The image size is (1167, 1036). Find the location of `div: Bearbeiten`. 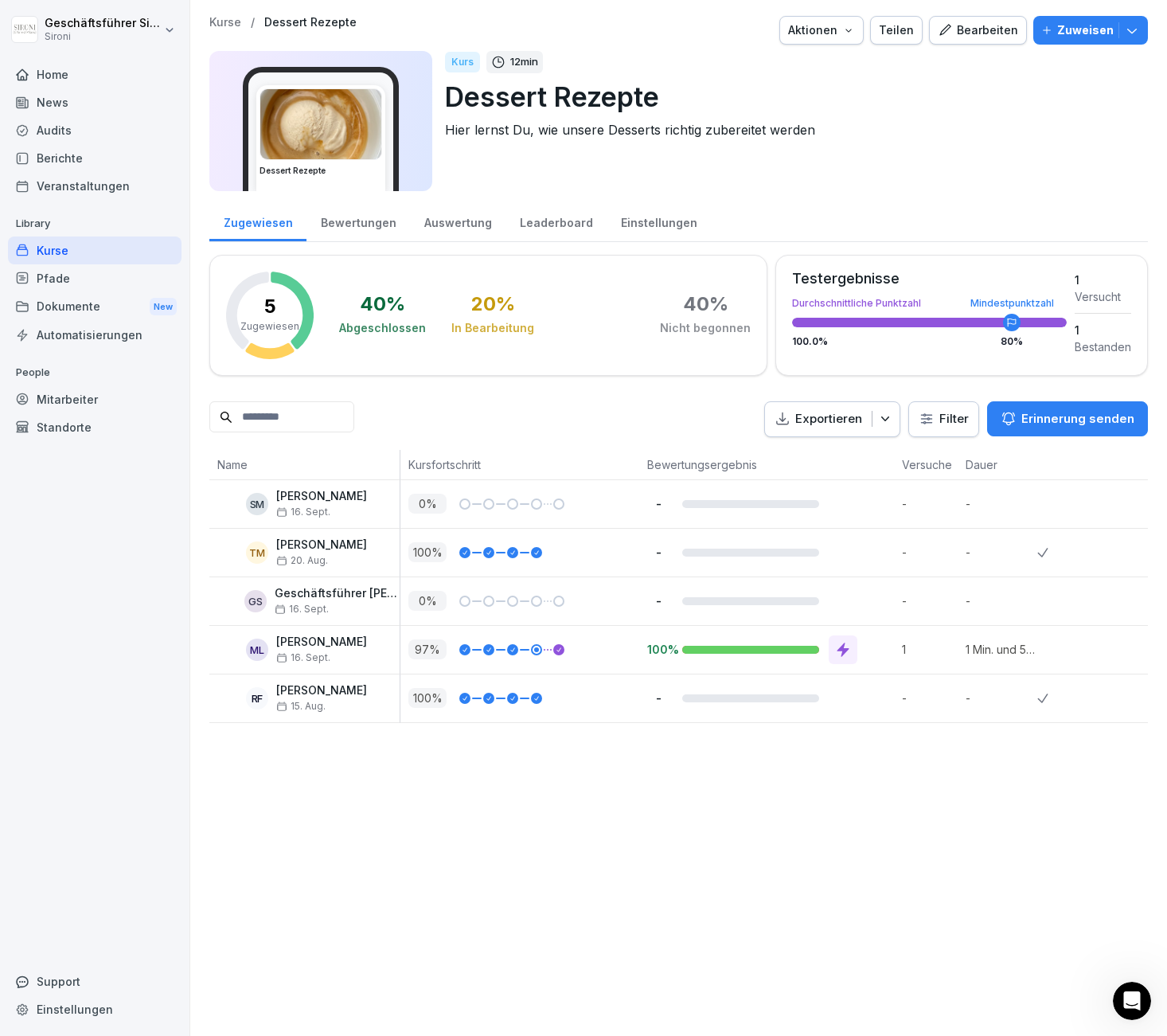

div: Bearbeiten is located at coordinates (978, 30).